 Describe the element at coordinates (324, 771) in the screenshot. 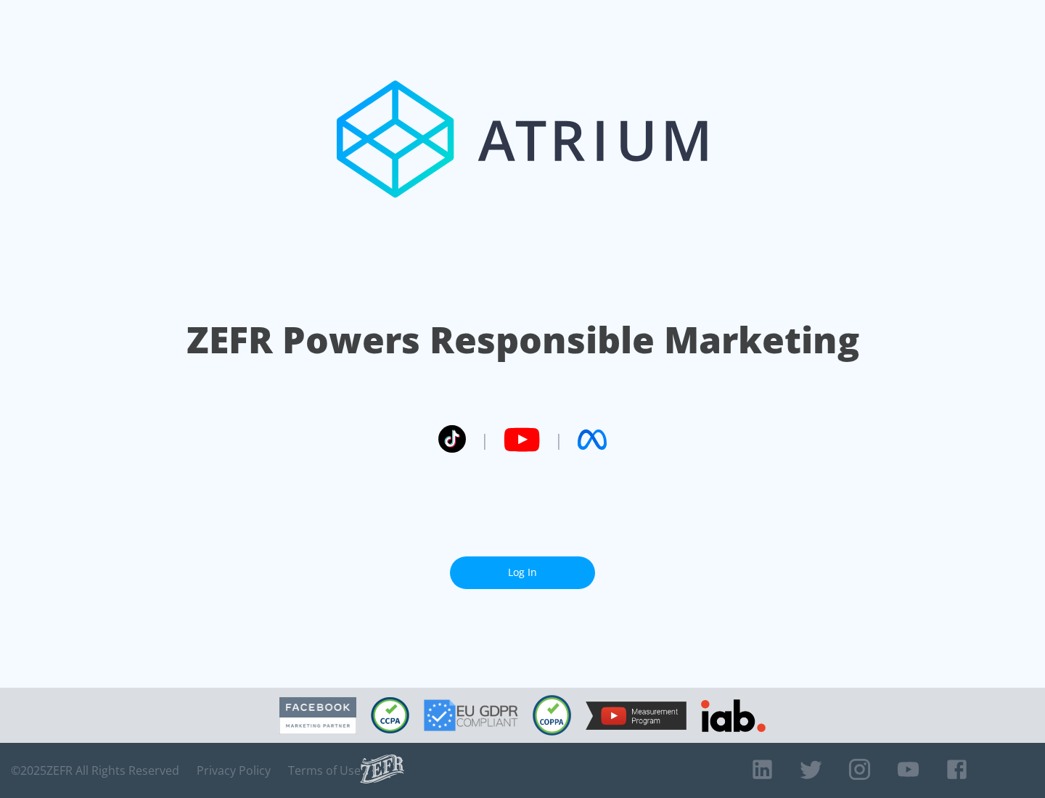

I see `a: Terms of Use` at that location.